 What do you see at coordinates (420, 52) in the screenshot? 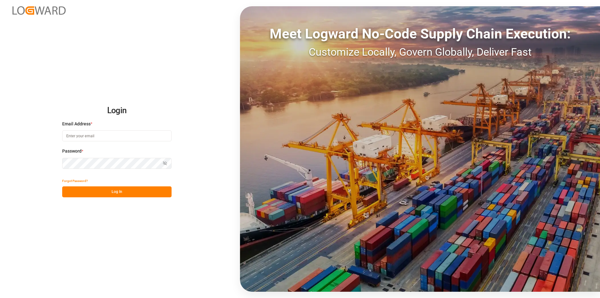
I see `div: Customize Locally, Govern Globally, Deliver Fast` at bounding box center [420, 52].